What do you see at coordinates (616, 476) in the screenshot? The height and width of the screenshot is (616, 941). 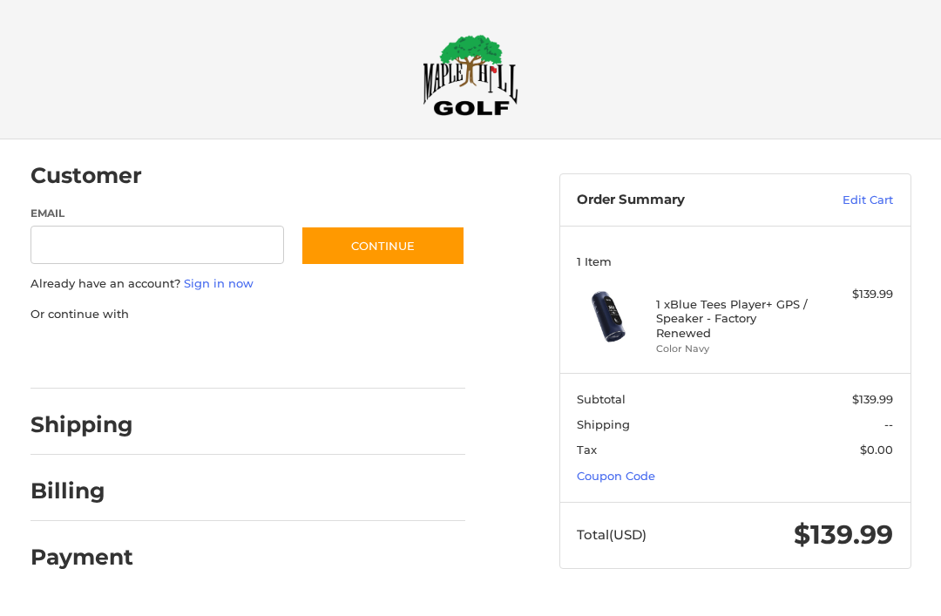 I see `a: Coupon Code` at bounding box center [616, 476].